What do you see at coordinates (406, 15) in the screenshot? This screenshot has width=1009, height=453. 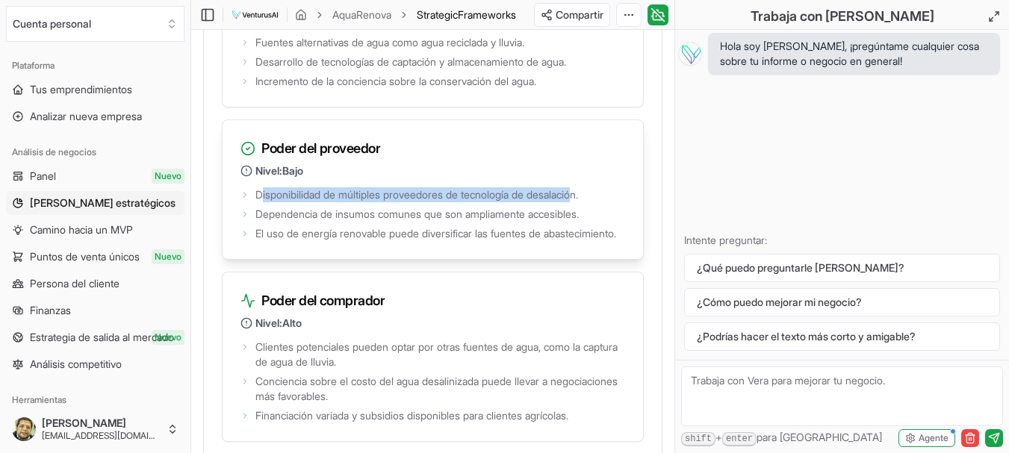 I see `nav: migaja de pan` at bounding box center [406, 15].